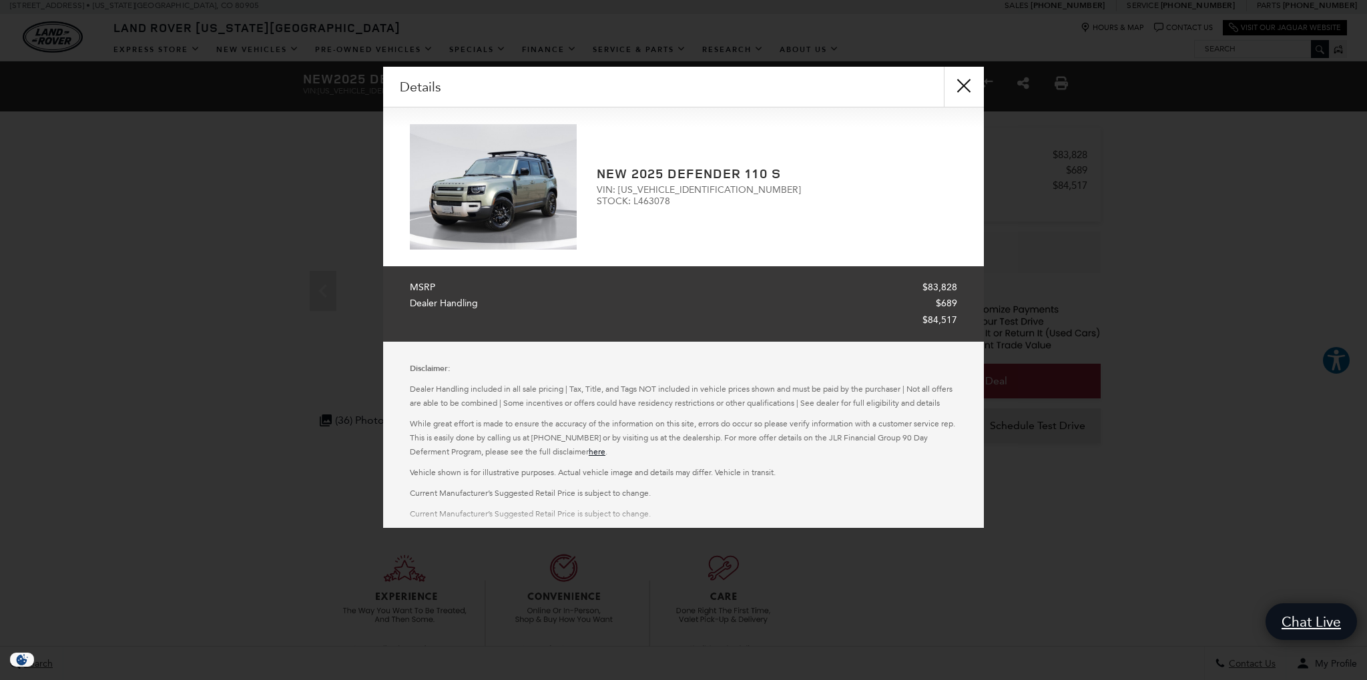  I want to click on a: Chat Live, so click(1311, 621).